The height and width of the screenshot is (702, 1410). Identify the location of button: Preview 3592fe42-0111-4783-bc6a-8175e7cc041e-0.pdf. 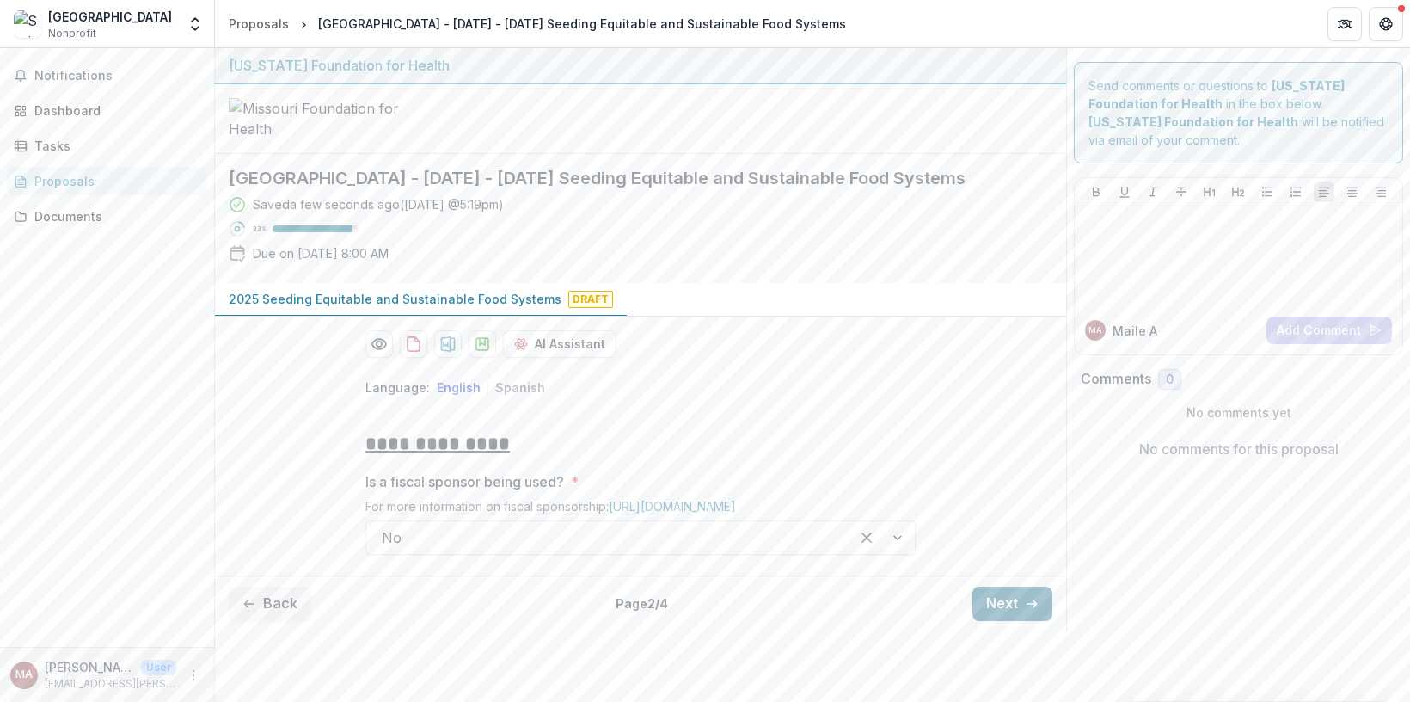
(379, 344).